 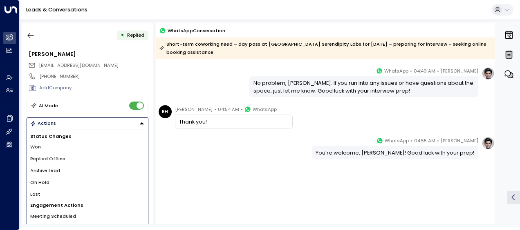 What do you see at coordinates (57, 9) in the screenshot?
I see `a: Leads & Conversations` at bounding box center [57, 9].